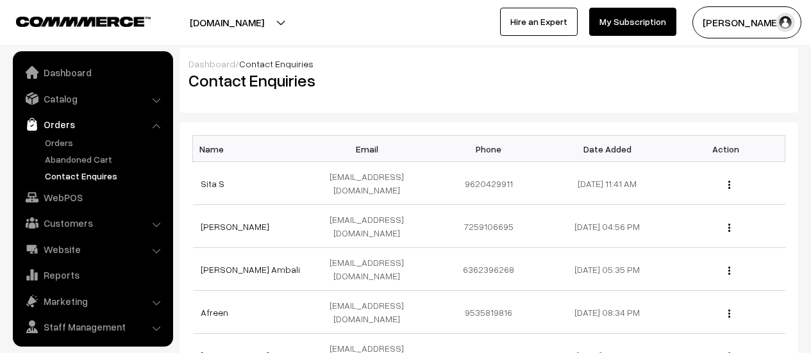 The image size is (811, 353). What do you see at coordinates (92, 301) in the screenshot?
I see `a: Marketing` at bounding box center [92, 301].